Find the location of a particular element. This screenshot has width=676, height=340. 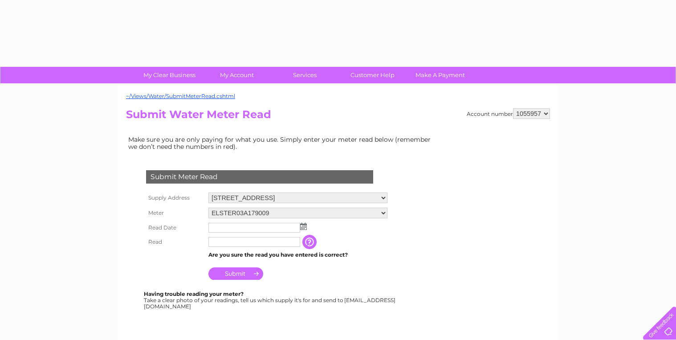

td: Make sure you are only paying for what you use. Simply enter your meter read below (remember we d... is located at coordinates (282, 143).